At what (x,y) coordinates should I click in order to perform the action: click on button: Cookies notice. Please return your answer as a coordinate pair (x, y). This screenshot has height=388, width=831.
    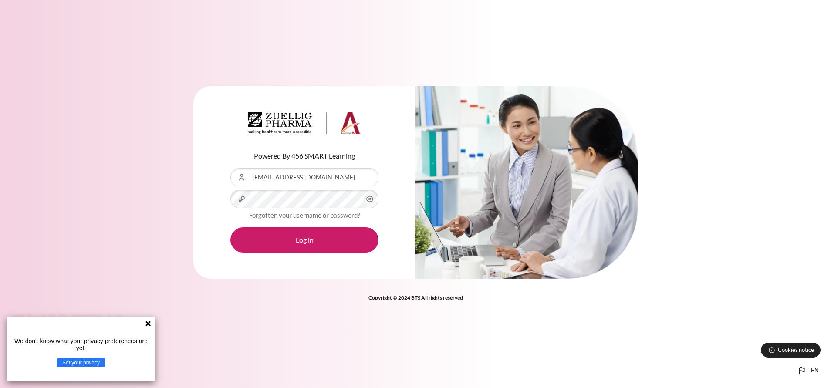
    Looking at the image, I should click on (791, 350).